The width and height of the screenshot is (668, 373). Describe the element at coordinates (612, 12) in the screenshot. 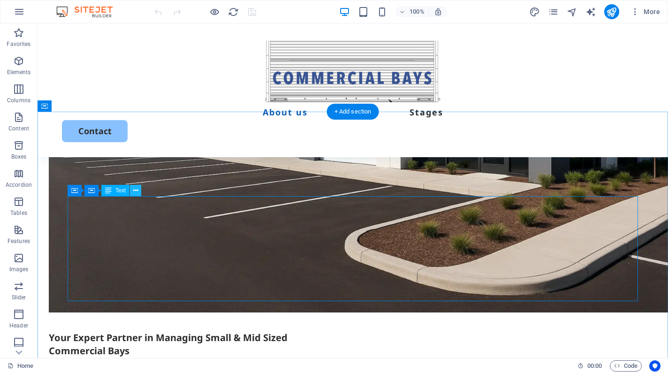

I see `button: publish` at that location.